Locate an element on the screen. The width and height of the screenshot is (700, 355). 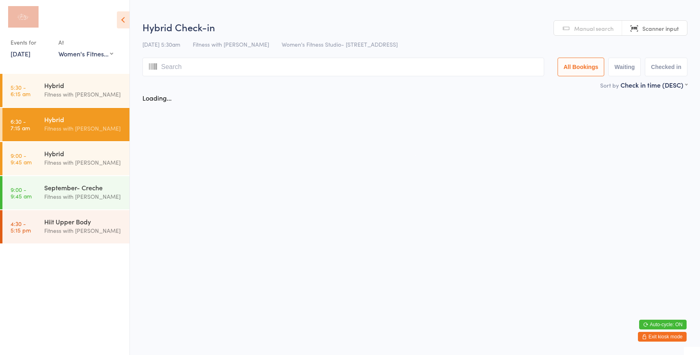
div: Check in time (DESC) is located at coordinates (654, 85).